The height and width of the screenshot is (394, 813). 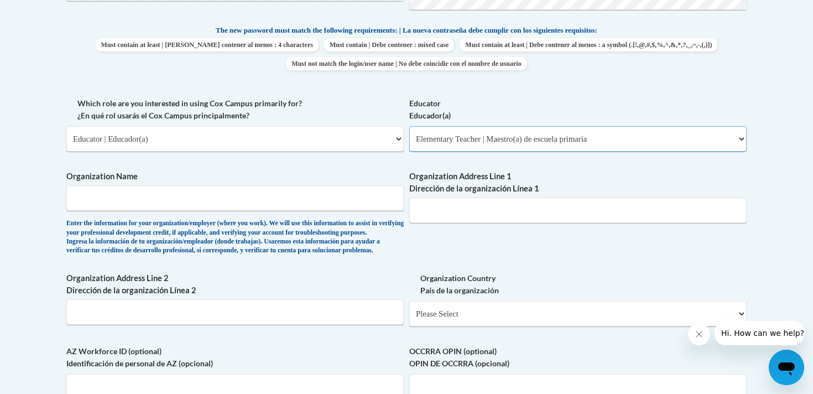 What do you see at coordinates (48, 12) in the screenshot?
I see `span: Hi. How can we help?` at bounding box center [48, 12].